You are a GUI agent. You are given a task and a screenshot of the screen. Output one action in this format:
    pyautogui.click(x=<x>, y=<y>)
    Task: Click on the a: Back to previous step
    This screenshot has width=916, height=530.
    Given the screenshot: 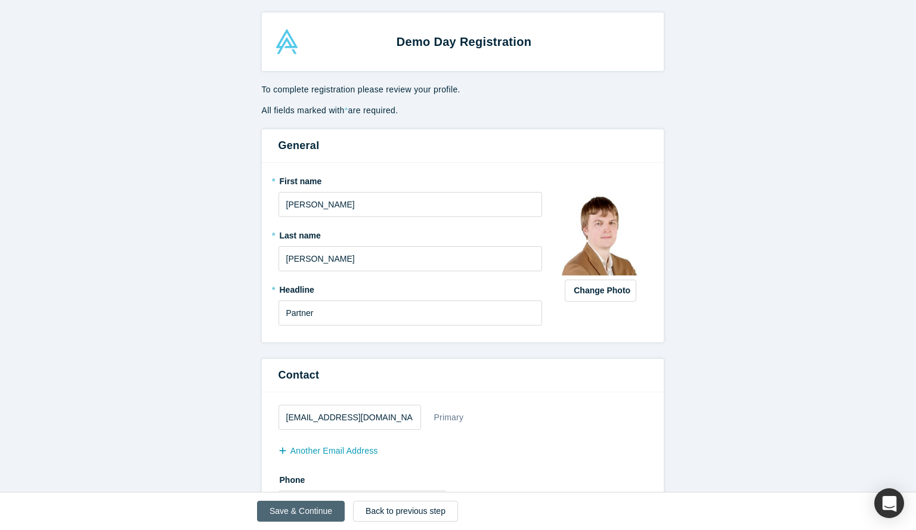 What is the action you would take?
    pyautogui.click(x=405, y=511)
    